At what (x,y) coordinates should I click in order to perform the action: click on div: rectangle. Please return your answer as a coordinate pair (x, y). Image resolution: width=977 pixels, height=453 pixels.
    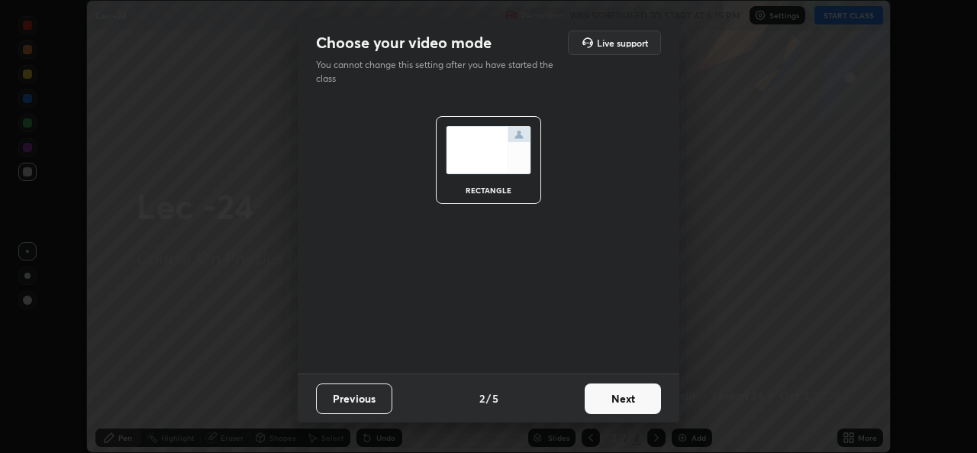
    Looking at the image, I should click on (489, 190).